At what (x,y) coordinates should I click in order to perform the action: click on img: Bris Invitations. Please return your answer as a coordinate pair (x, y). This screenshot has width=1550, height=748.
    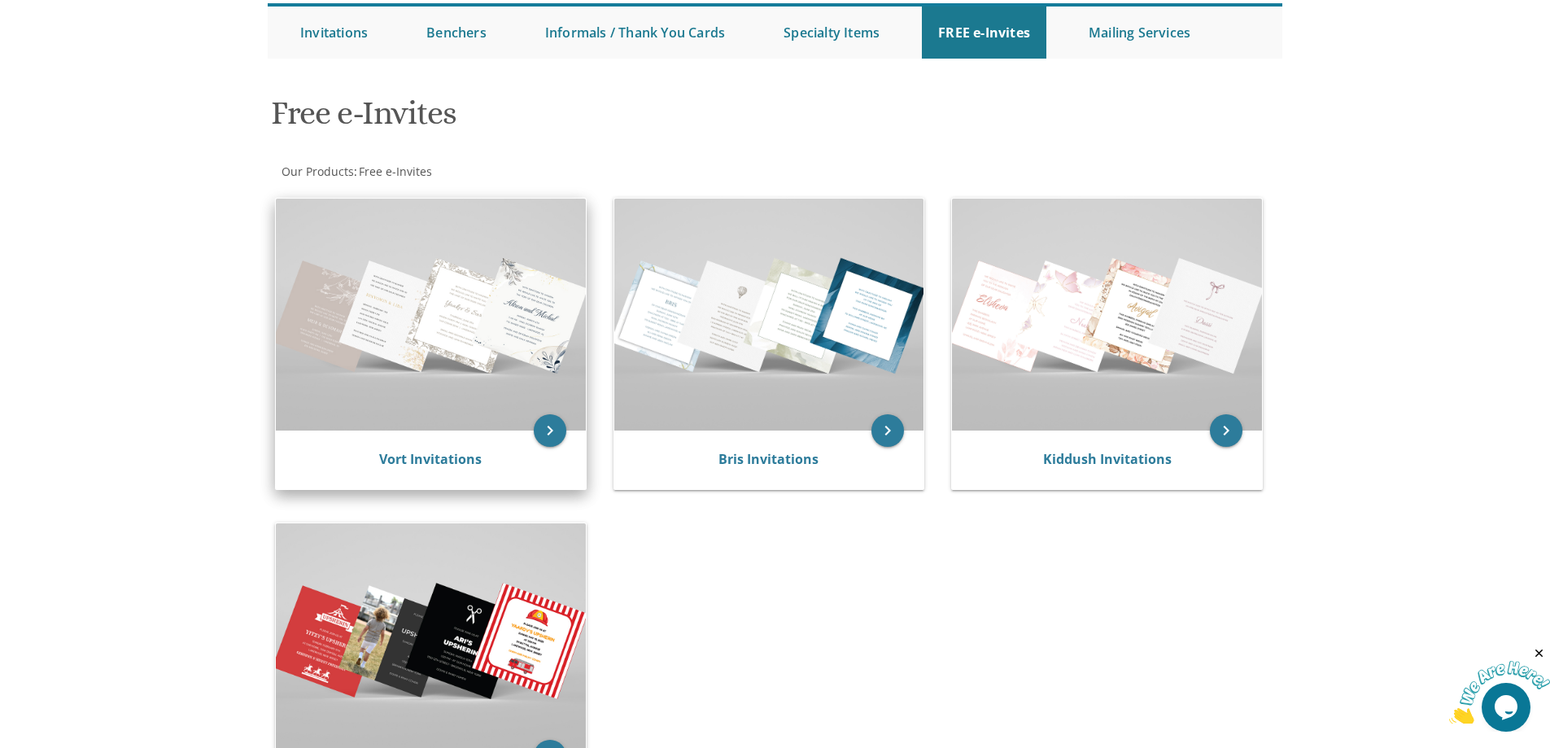
    Looking at the image, I should click on (769, 314).